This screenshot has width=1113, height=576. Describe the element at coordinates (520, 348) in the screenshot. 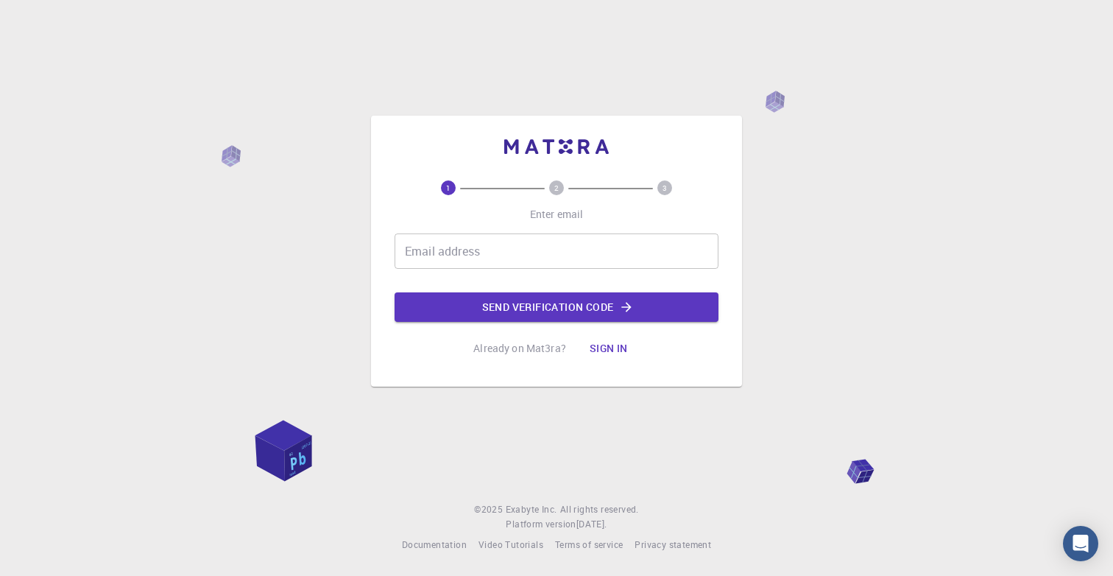

I see `p: Already on Mat3ra?` at that location.